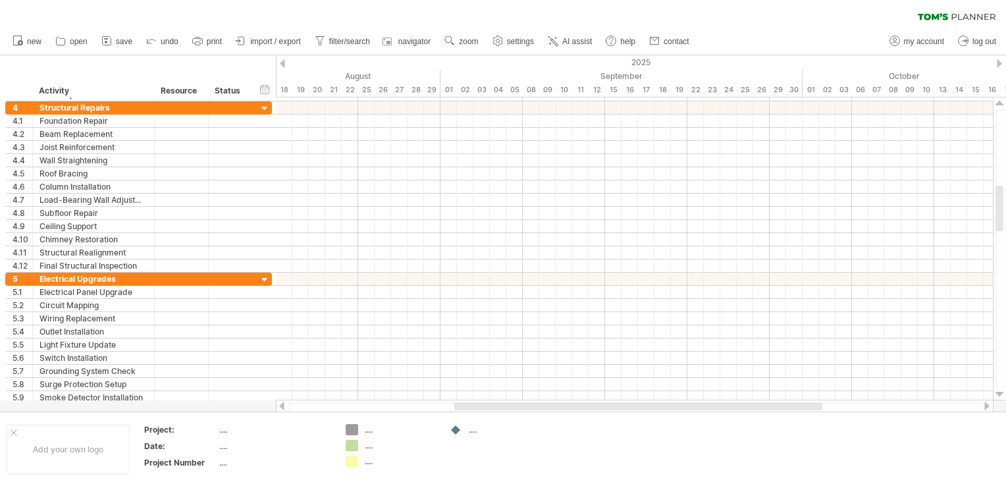 Image resolution: width=1006 pixels, height=486 pixels. I want to click on div: Date:, so click(180, 446).